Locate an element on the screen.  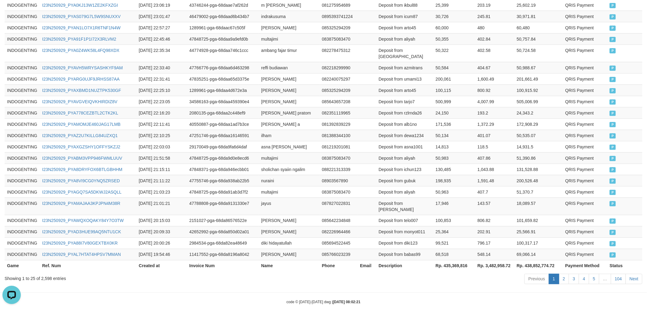
a: I23N250929_PYAXBMD1NUZTPK530GF is located at coordinates (82, 91).